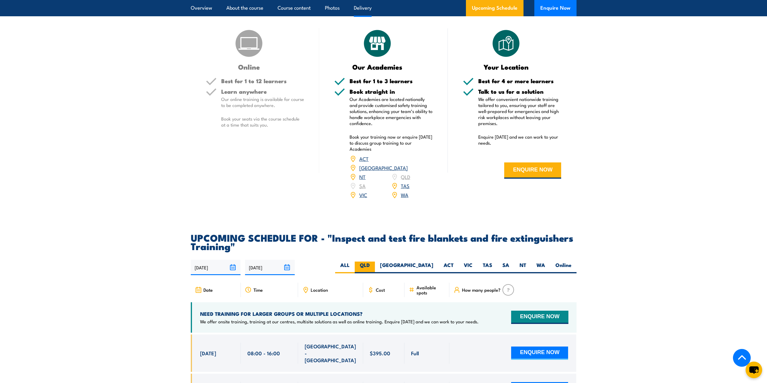  I want to click on p: Our Academies are located nationally and provide customised safety training solutions, enhancing ..., so click(391, 111).